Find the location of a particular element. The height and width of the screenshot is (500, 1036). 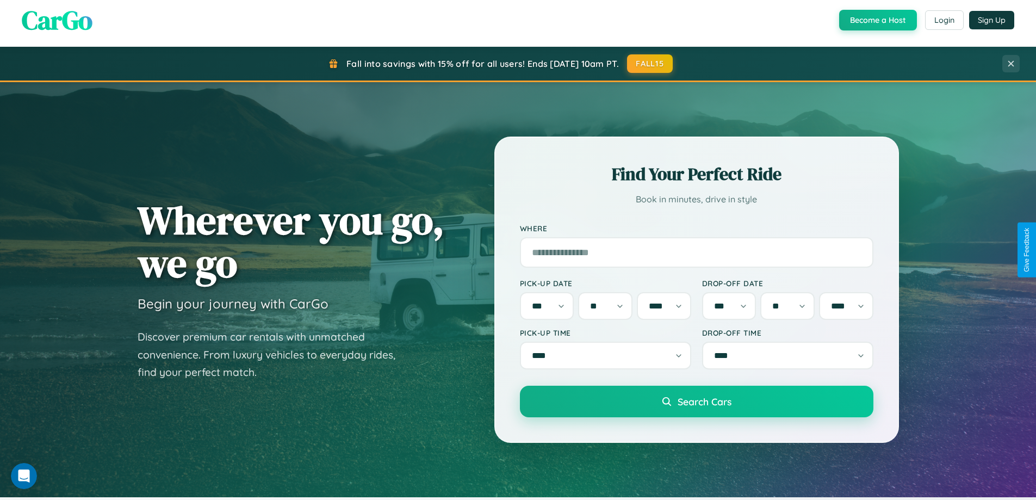

h2: Find Your Perfect Ride is located at coordinates (697, 174).